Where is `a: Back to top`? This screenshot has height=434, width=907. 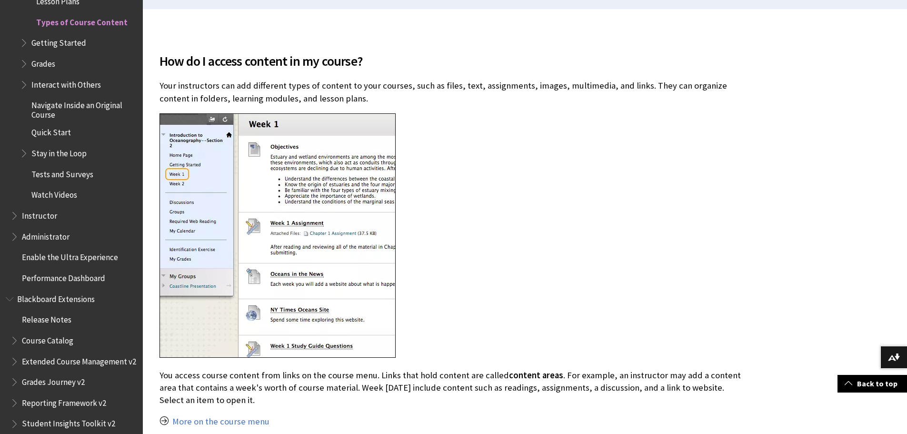
a: Back to top is located at coordinates (873, 383).